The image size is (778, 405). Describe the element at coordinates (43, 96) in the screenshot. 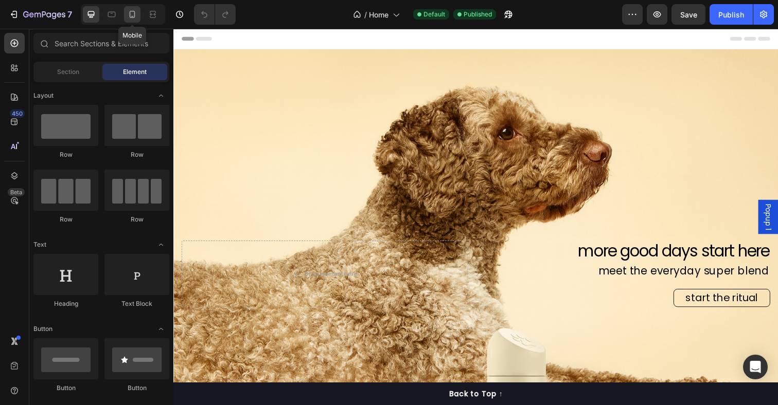

I see `span: Layout` at that location.